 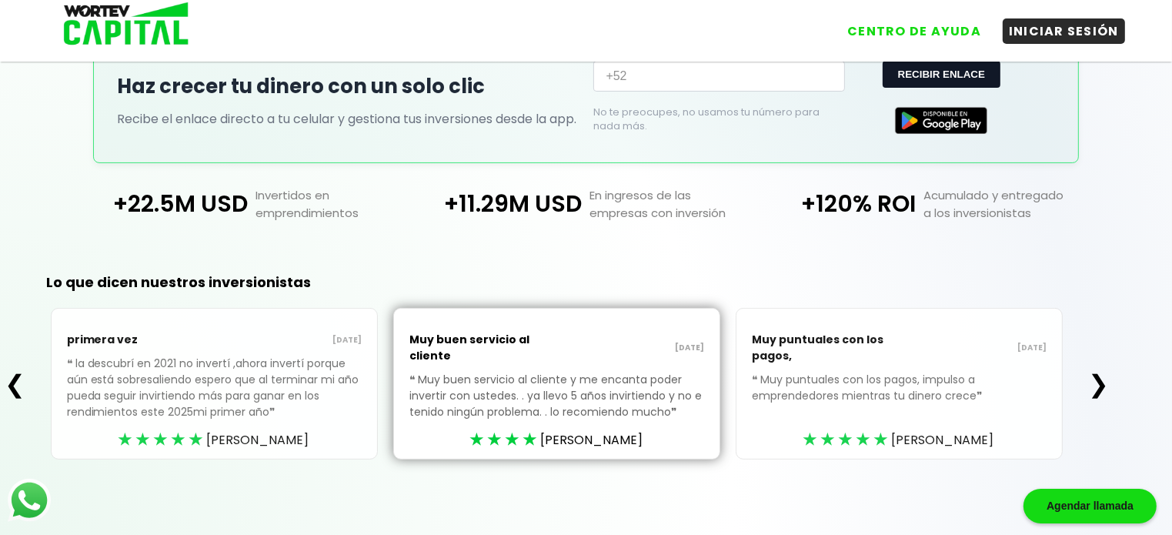 What do you see at coordinates (556, 407) in the screenshot?
I see `p: Muy buen servicio al cliente y me encanta poder invertir con ustedes. . ya llevo 5 años invirtien...` at bounding box center [556, 407].